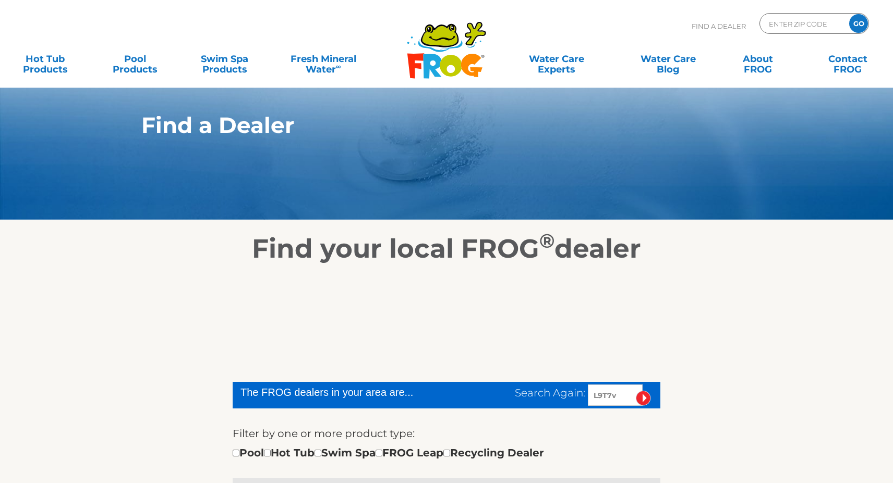 The image size is (893, 483). I want to click on a: Water CareBlog, so click(668, 59).